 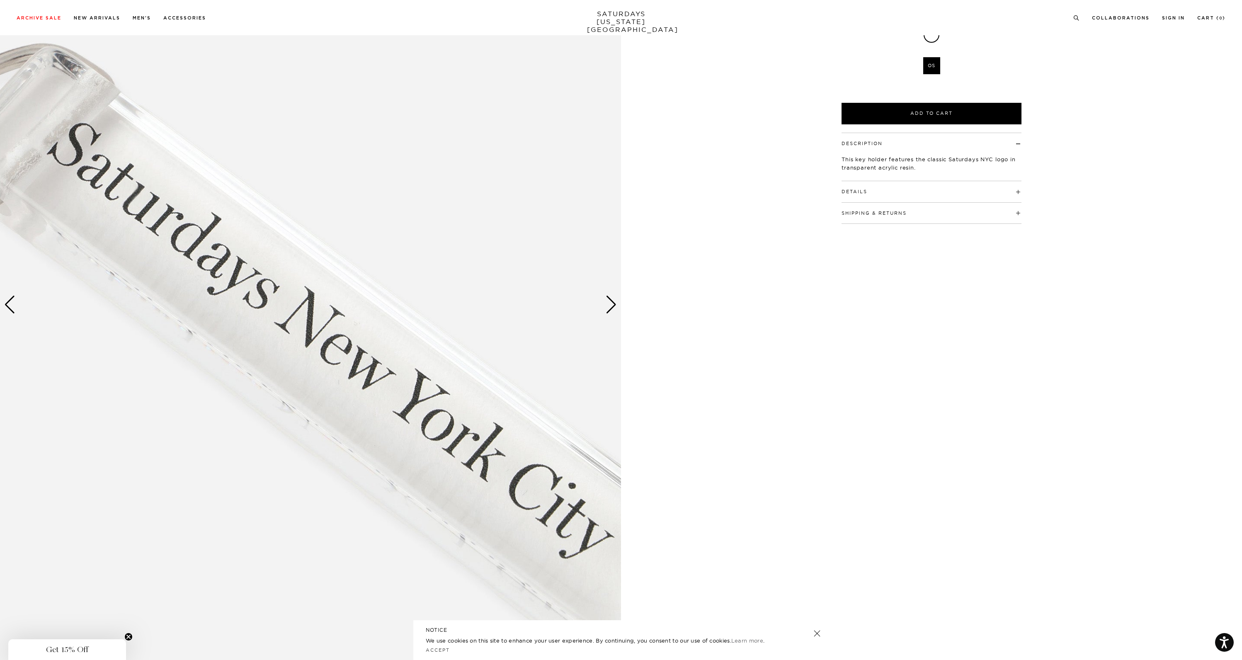 I want to click on button: Details, so click(x=854, y=191).